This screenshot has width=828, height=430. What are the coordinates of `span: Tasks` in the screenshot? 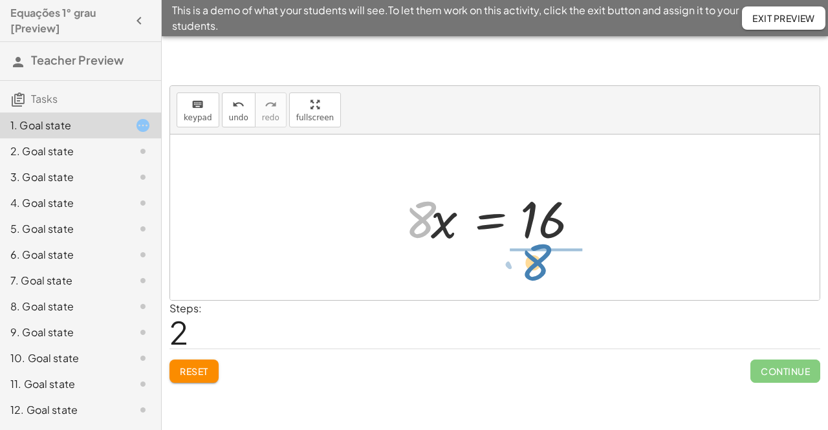 It's located at (44, 98).